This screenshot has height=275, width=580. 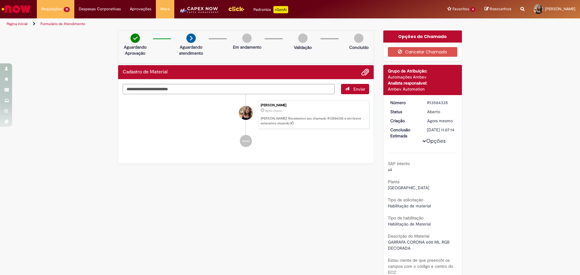 I want to click on div: Mariana Marques Americo, so click(x=246, y=113).